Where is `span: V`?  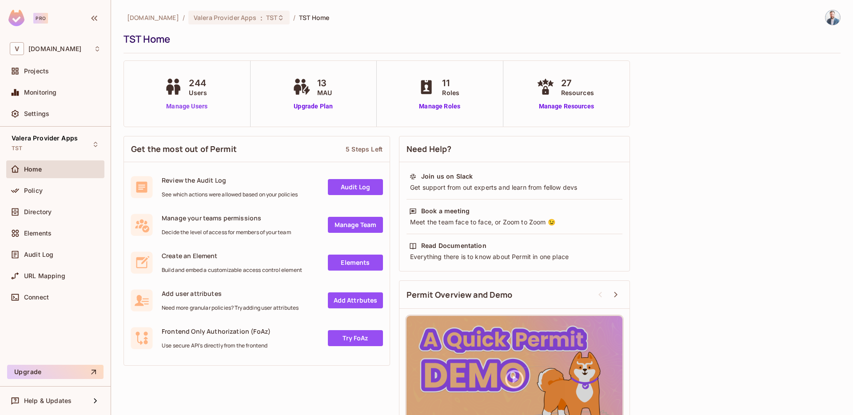 span: V is located at coordinates (17, 48).